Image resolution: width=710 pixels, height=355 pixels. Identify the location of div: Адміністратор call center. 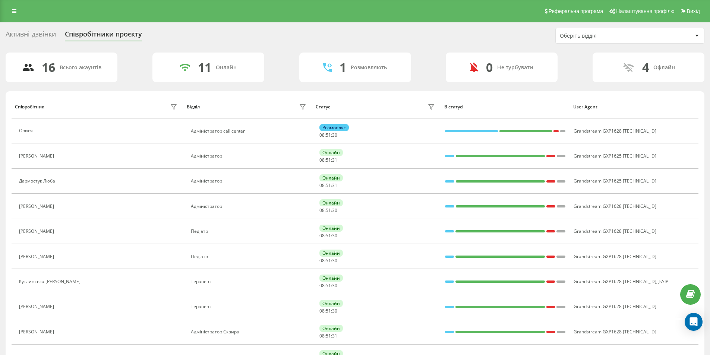
(249, 131).